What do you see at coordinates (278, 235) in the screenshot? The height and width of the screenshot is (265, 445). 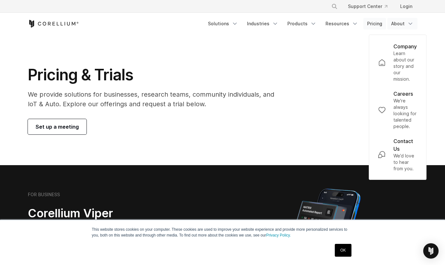 I see `a: Privacy Policy.` at bounding box center [278, 235].